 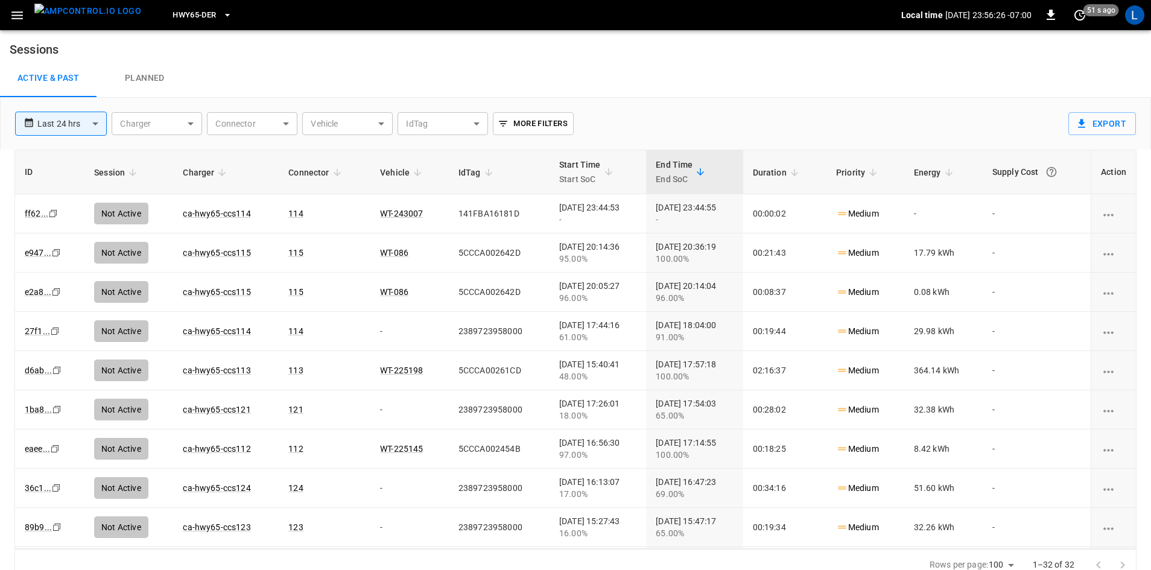 What do you see at coordinates (1102, 124) in the screenshot?
I see `button: Export` at bounding box center [1102, 124].